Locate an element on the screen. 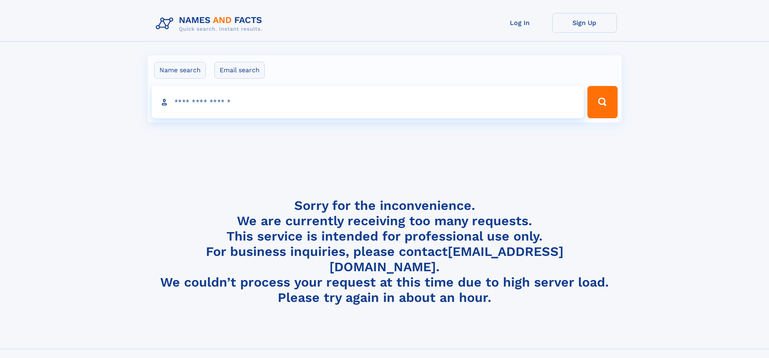  h4: Sorry for the inconvenience. We are currently receiving too many requests. This service is intend... is located at coordinates (385, 251).